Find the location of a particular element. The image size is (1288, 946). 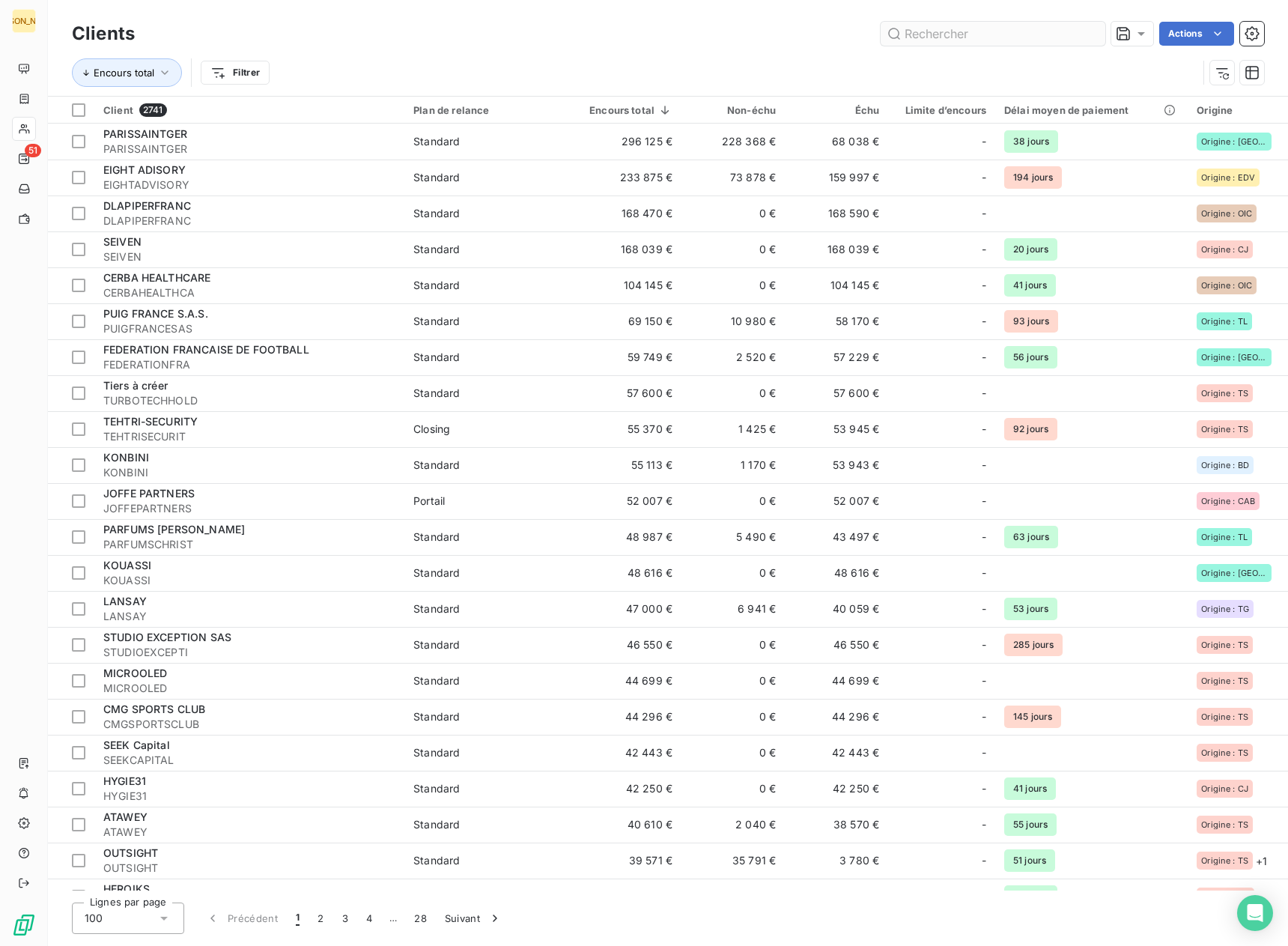

span: STUDIO EXCEPTION SAS is located at coordinates (167, 637).